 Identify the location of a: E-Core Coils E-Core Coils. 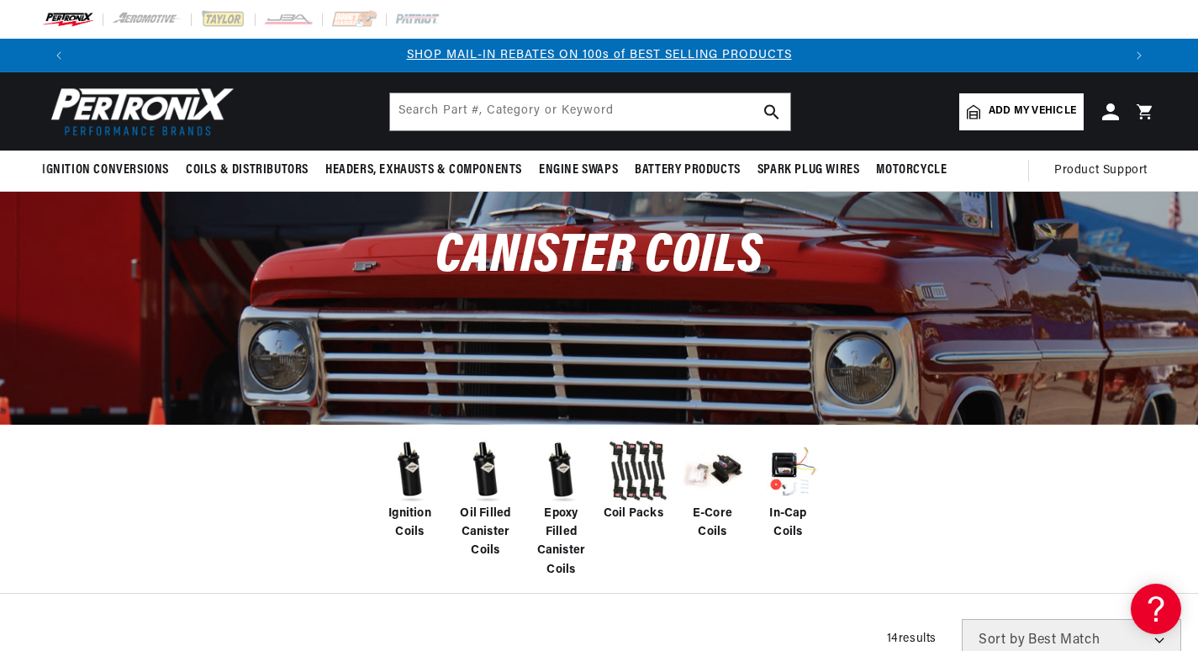
(713, 489).